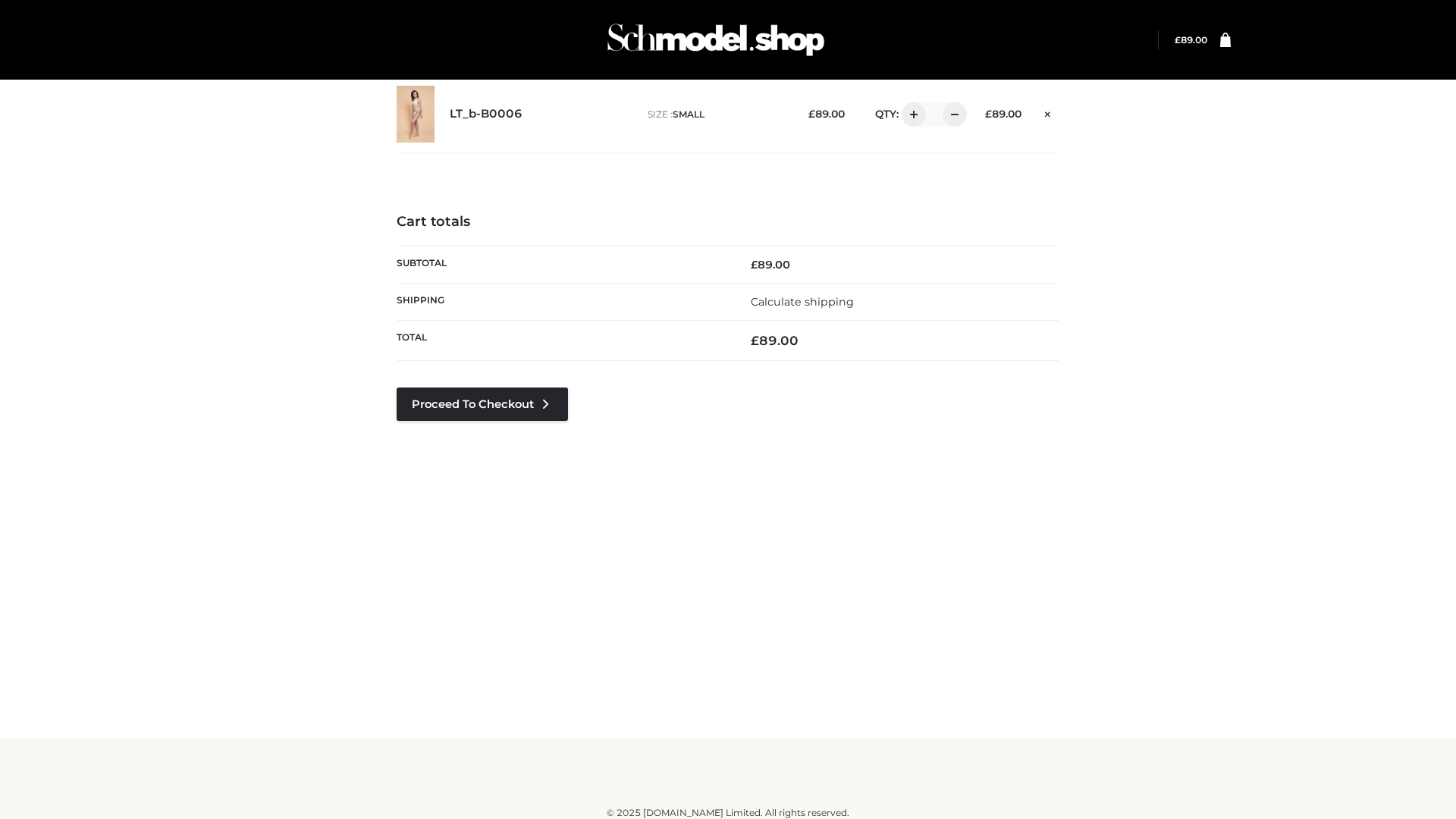 The height and width of the screenshot is (819, 1456). Describe the element at coordinates (716, 39) in the screenshot. I see `a: Schmodel Admin 964` at that location.